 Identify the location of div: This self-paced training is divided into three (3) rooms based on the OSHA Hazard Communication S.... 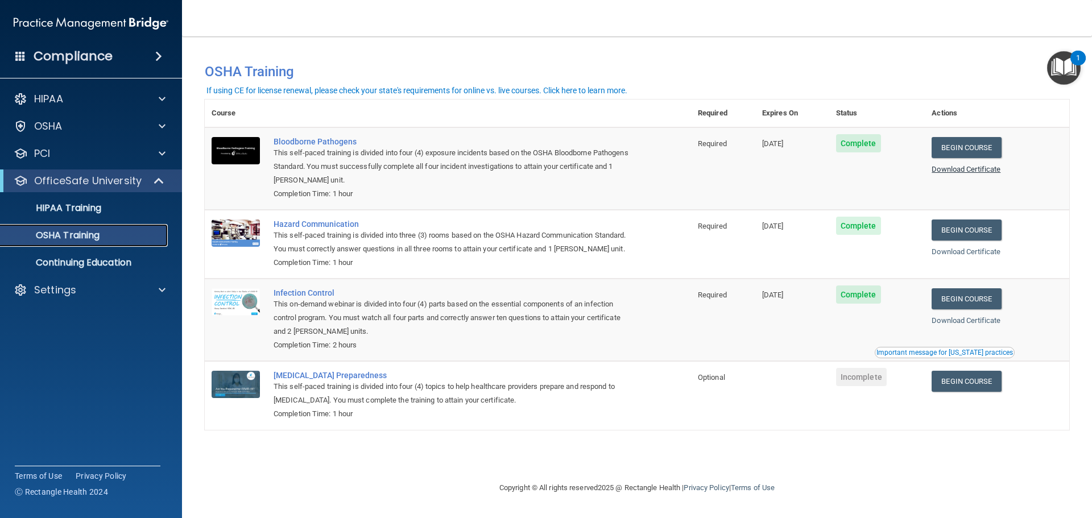
(454, 242).